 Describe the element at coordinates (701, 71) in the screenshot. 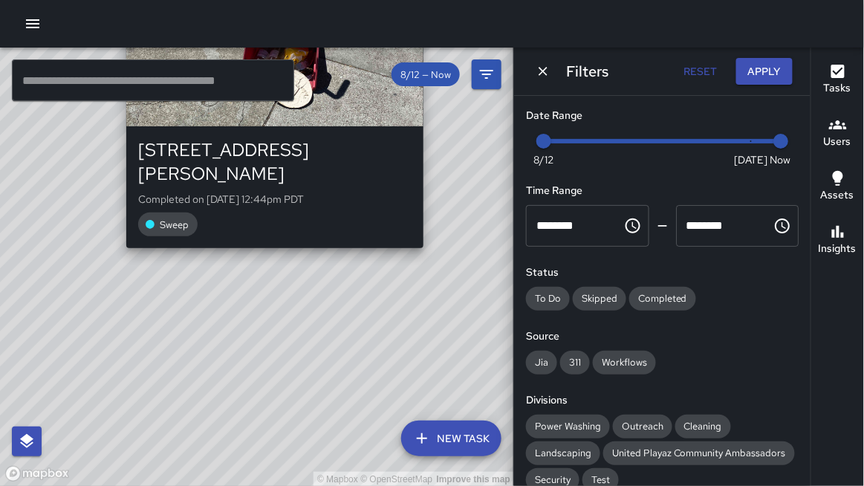

I see `button: Reset` at that location.